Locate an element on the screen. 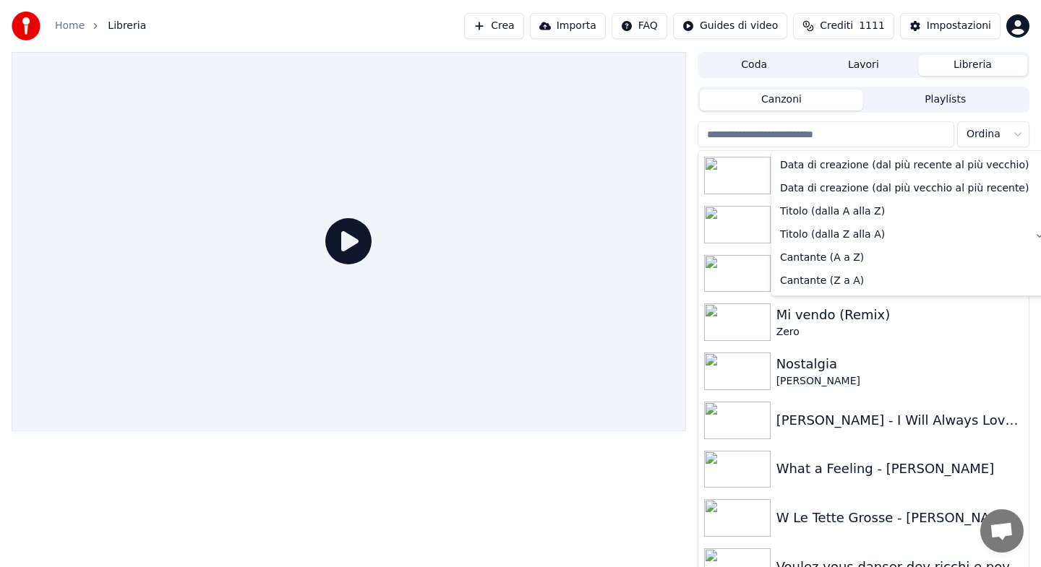 The height and width of the screenshot is (567, 1041). span: Titolo (dalla Z alla A) is located at coordinates (832, 235).